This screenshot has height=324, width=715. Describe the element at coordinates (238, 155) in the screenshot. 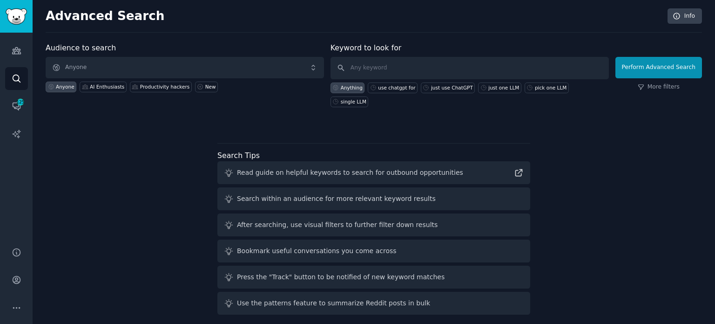

I see `label: Search Tips` at that location.